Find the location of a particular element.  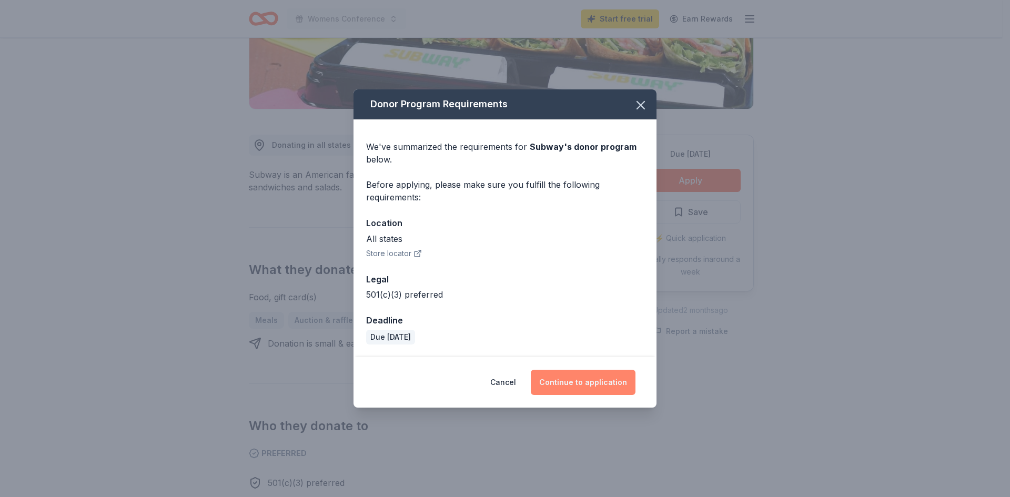

span: Subway 's donor program is located at coordinates (583, 147).